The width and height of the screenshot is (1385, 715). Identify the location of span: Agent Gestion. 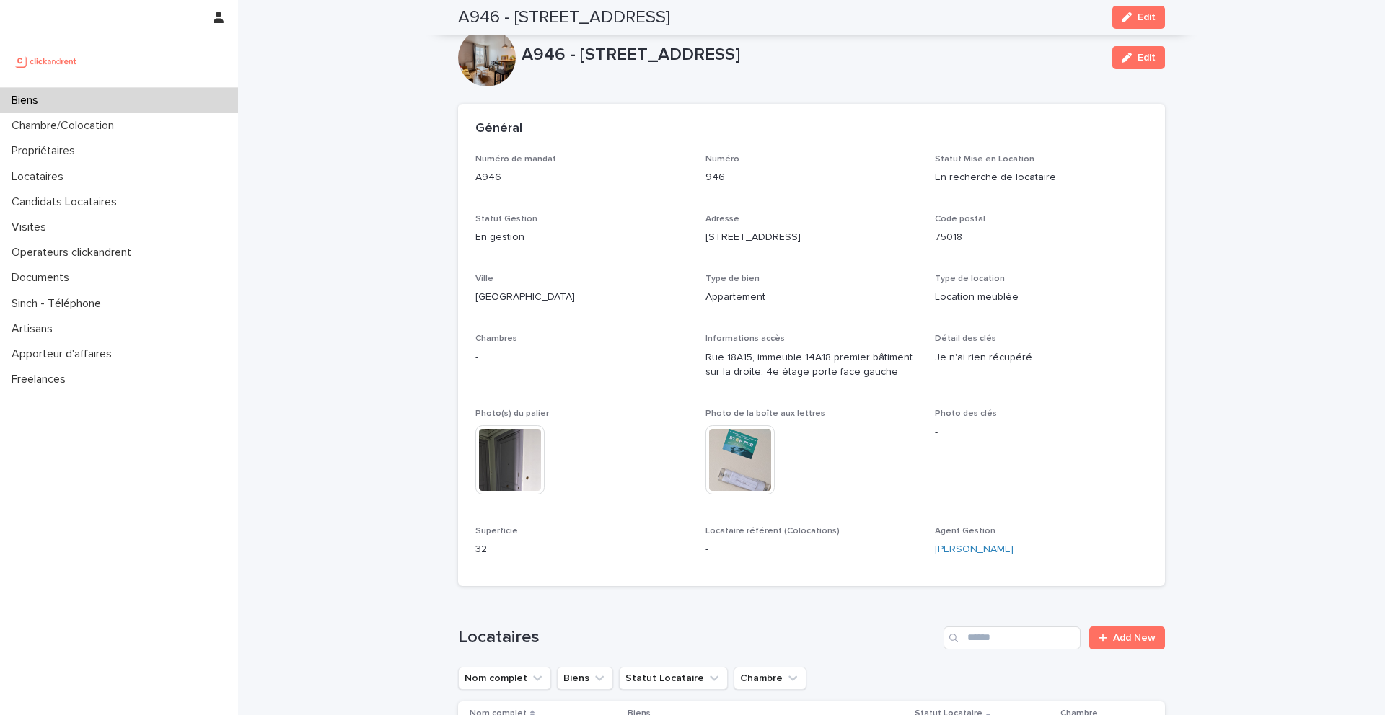
(965, 531).